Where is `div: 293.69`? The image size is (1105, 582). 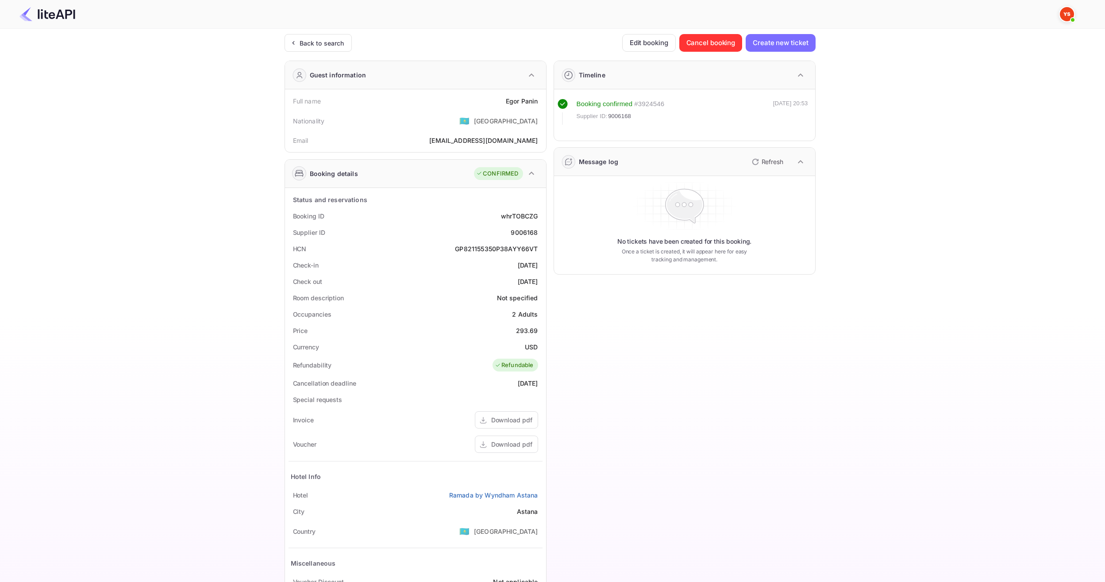 div: 293.69 is located at coordinates (527, 331).